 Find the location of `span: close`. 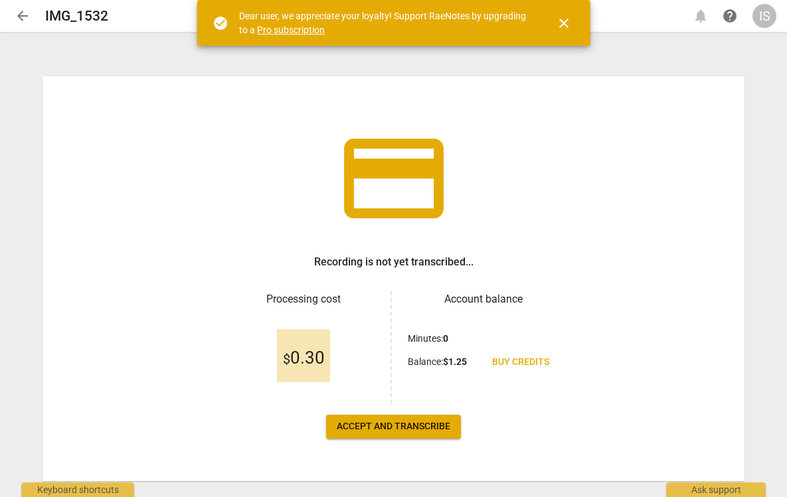

span: close is located at coordinates (564, 23).